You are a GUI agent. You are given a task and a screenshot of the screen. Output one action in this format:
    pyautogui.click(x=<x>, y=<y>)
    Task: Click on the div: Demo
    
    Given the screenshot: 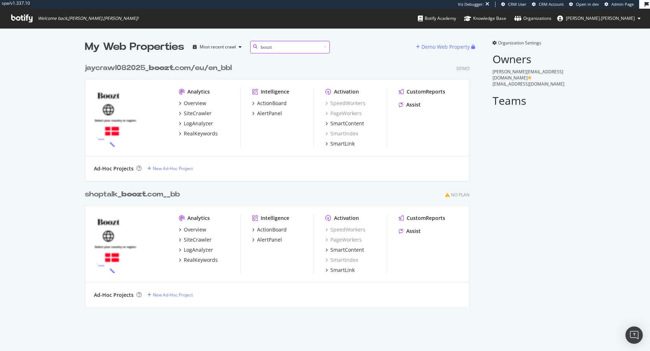 What is the action you would take?
    pyautogui.click(x=463, y=68)
    